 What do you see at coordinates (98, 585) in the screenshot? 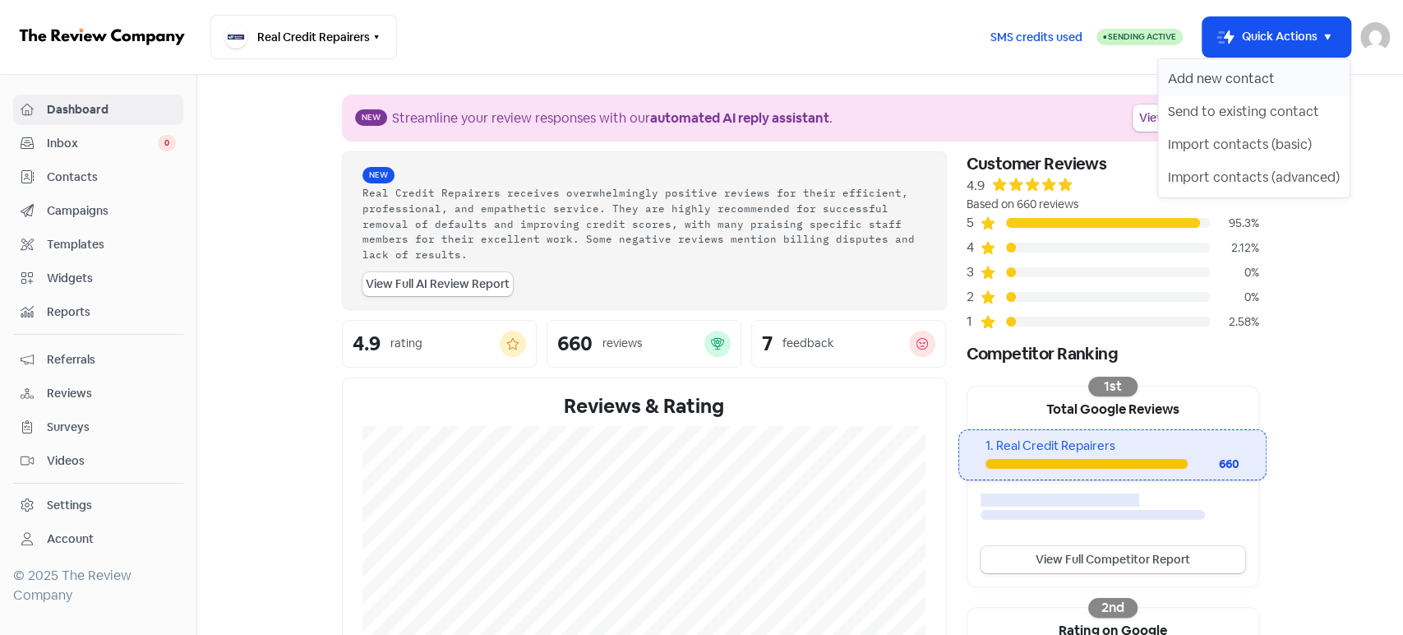
I see `div: © 2025 The Review Company` at bounding box center [98, 585].